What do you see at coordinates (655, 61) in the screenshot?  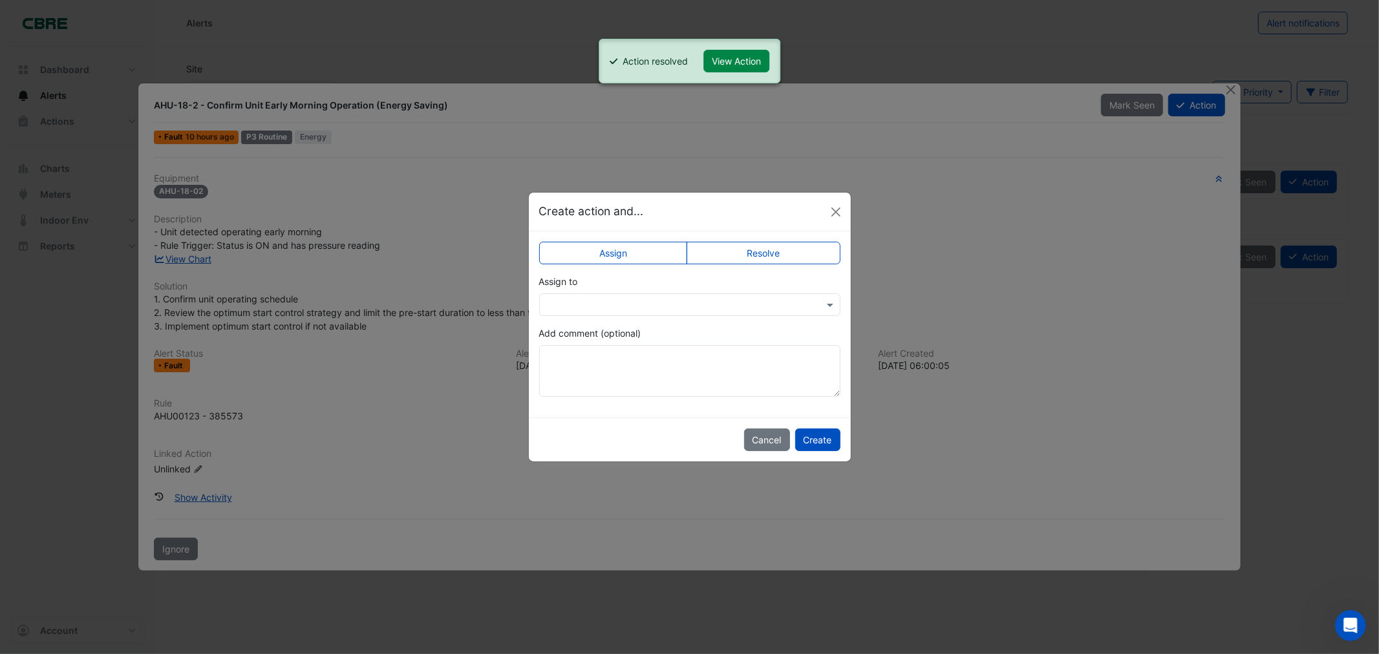 I see `div: Action resolved` at bounding box center [655, 61].